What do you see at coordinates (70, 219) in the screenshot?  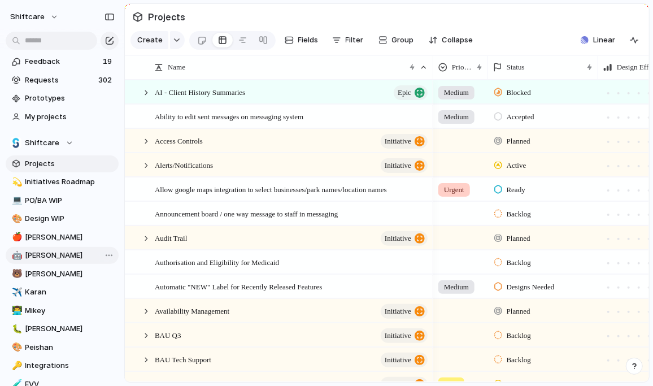 I see `span: Design WIP` at bounding box center [70, 219].